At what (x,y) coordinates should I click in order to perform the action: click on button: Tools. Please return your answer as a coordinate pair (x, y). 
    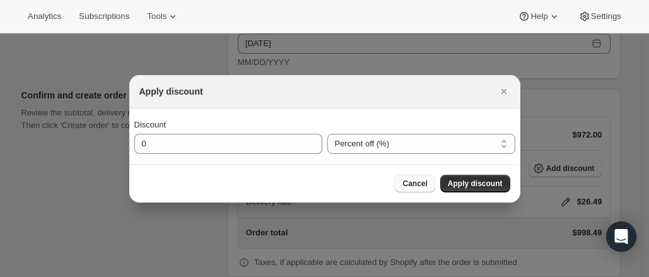
    Looking at the image, I should click on (163, 16).